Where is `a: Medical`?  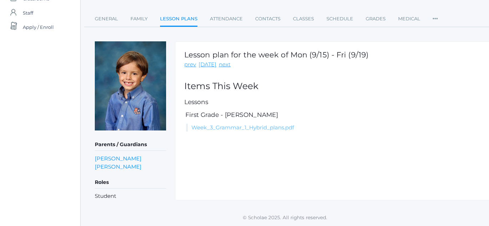
a: Medical is located at coordinates (409, 19).